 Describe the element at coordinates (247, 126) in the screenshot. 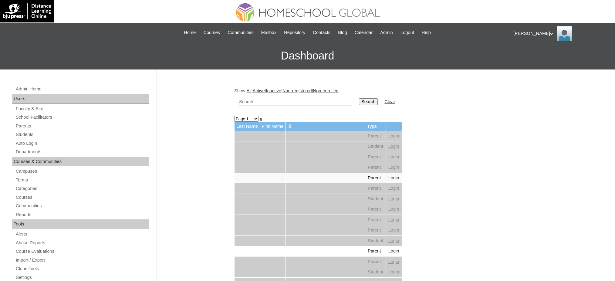

I see `td: Last Name` at that location.